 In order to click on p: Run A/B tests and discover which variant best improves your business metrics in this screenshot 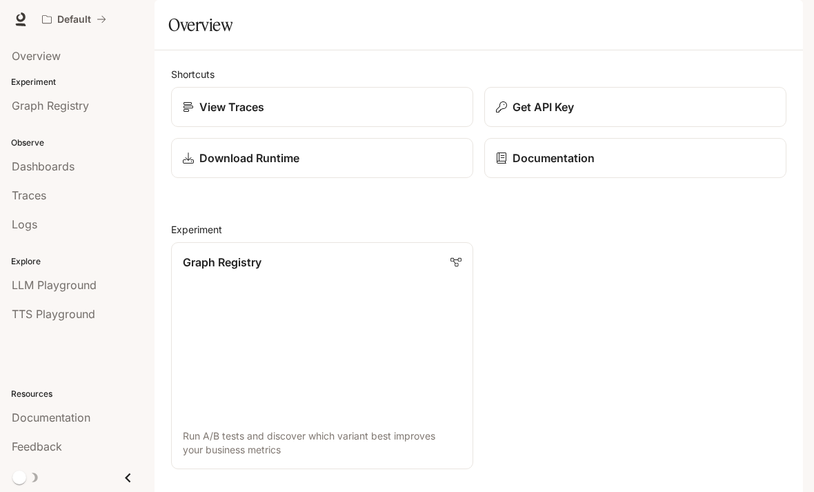, I will do `click(322, 443)`.